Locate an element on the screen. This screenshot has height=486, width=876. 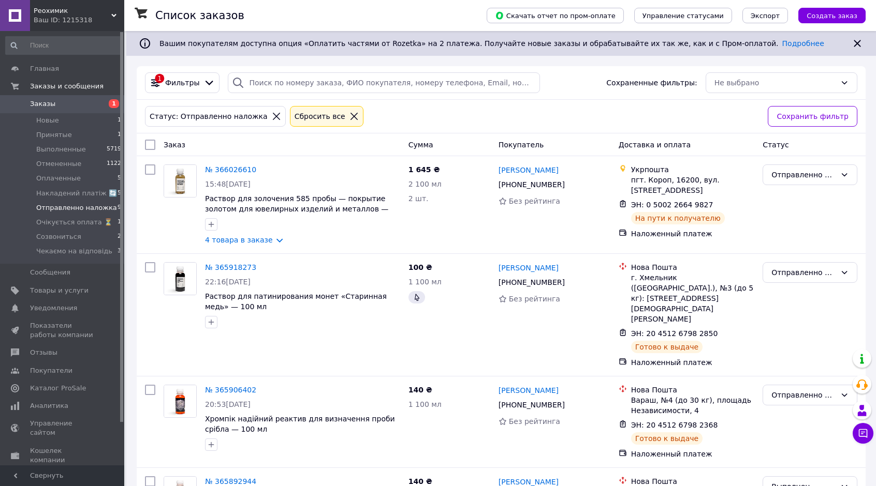
span: Сохраненные фильтры: is located at coordinates (651, 83).